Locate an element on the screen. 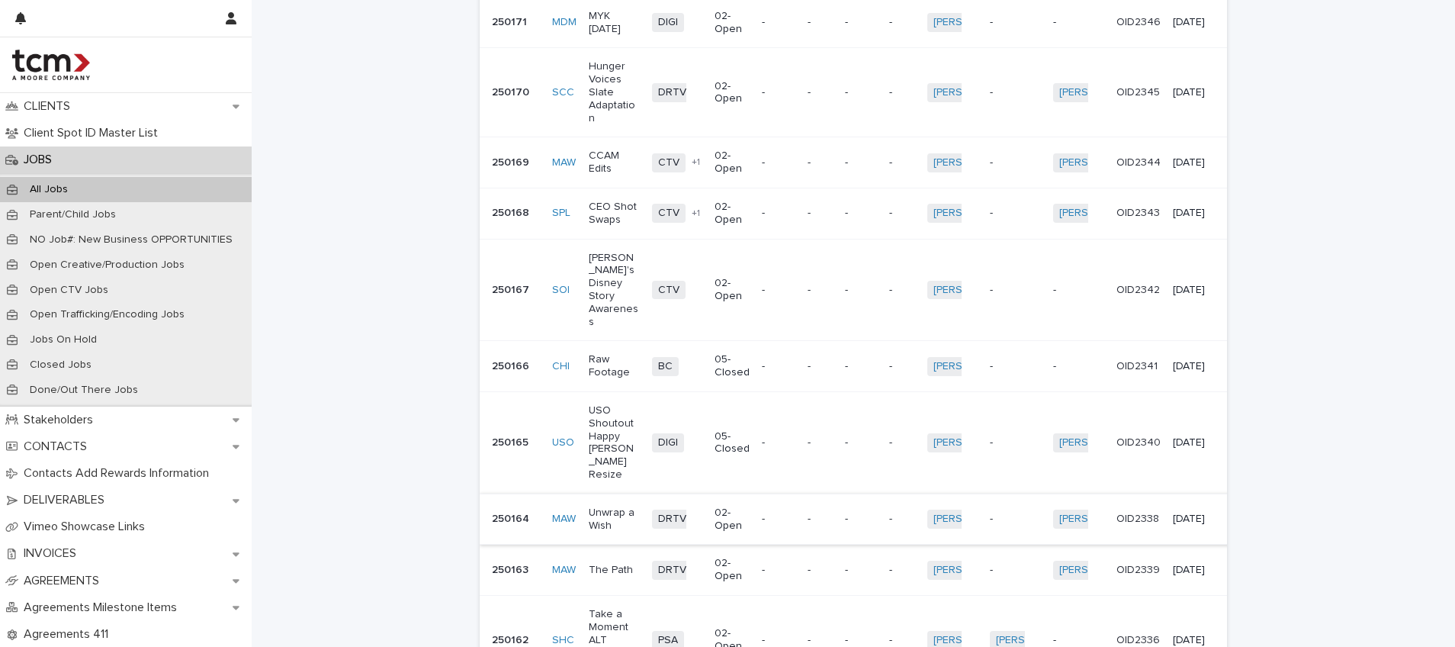 The height and width of the screenshot is (647, 1455). p: Done/Out There Jobs is located at coordinates (84, 390).